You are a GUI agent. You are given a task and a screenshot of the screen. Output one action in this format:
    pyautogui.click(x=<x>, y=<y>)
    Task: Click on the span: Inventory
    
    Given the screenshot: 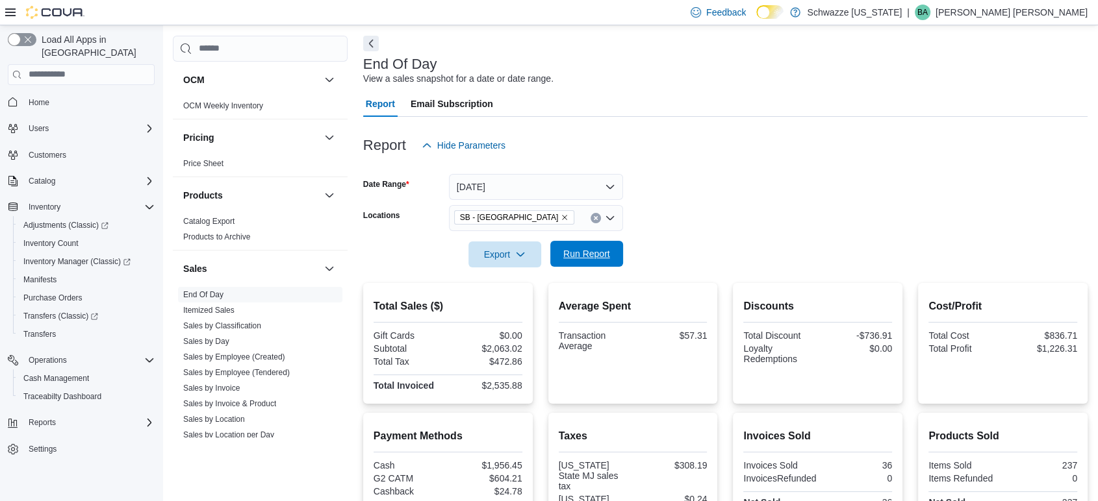 What is the action you would take?
    pyautogui.click(x=89, y=207)
    